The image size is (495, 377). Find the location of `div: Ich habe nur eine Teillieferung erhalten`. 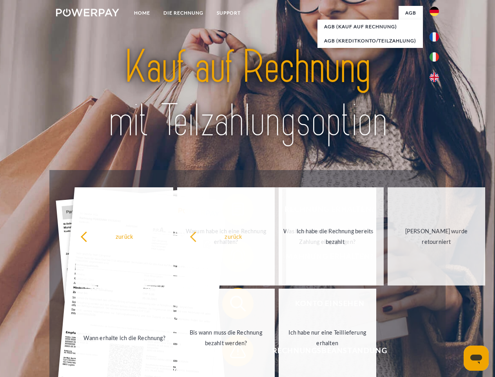

div: Ich habe nur eine Teillieferung erhalten is located at coordinates (328, 337).